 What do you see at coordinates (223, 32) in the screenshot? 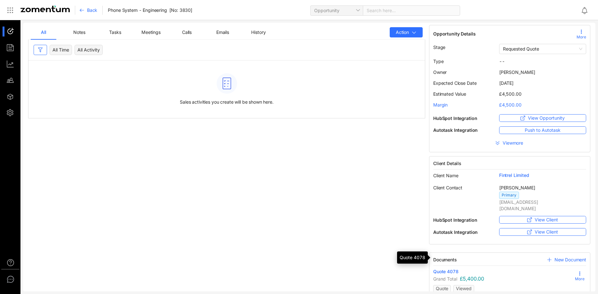
I see `span: Emails` at bounding box center [223, 32].